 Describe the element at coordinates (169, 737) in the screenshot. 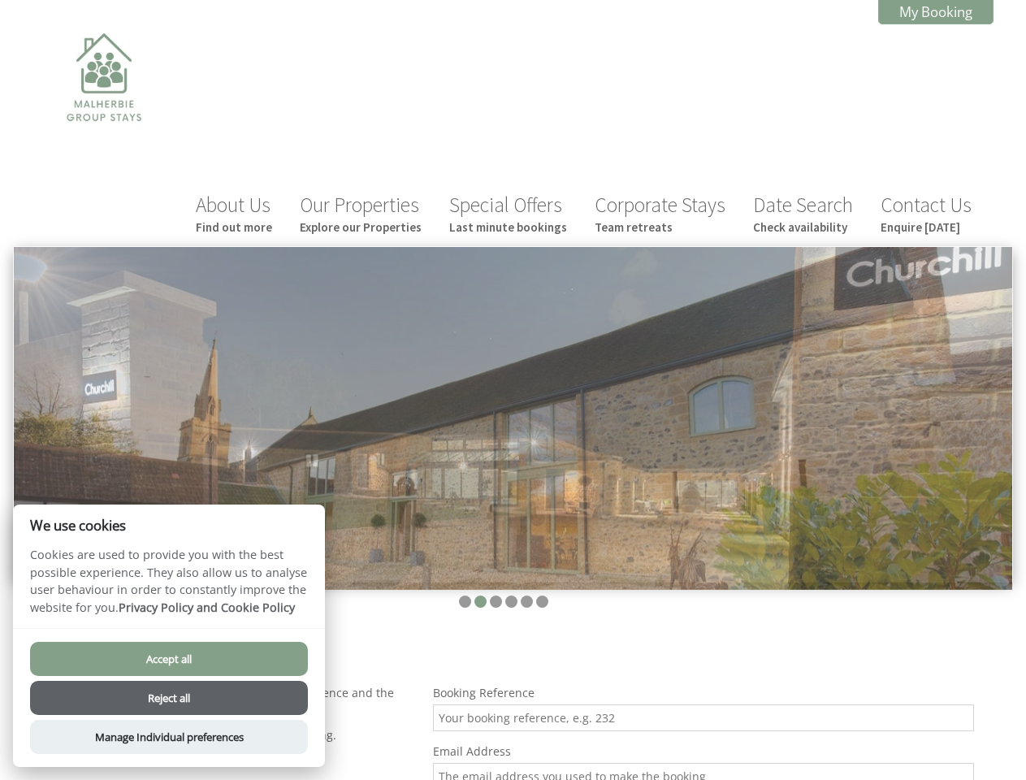

I see `button: Manage Individual preferences` at that location.